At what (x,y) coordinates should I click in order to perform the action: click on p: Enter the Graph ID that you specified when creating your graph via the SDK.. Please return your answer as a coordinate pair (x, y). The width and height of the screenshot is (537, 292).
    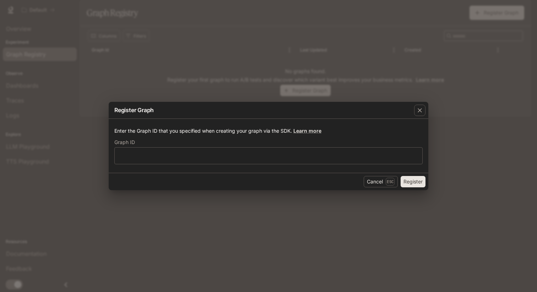
    Looking at the image, I should click on (269, 131).